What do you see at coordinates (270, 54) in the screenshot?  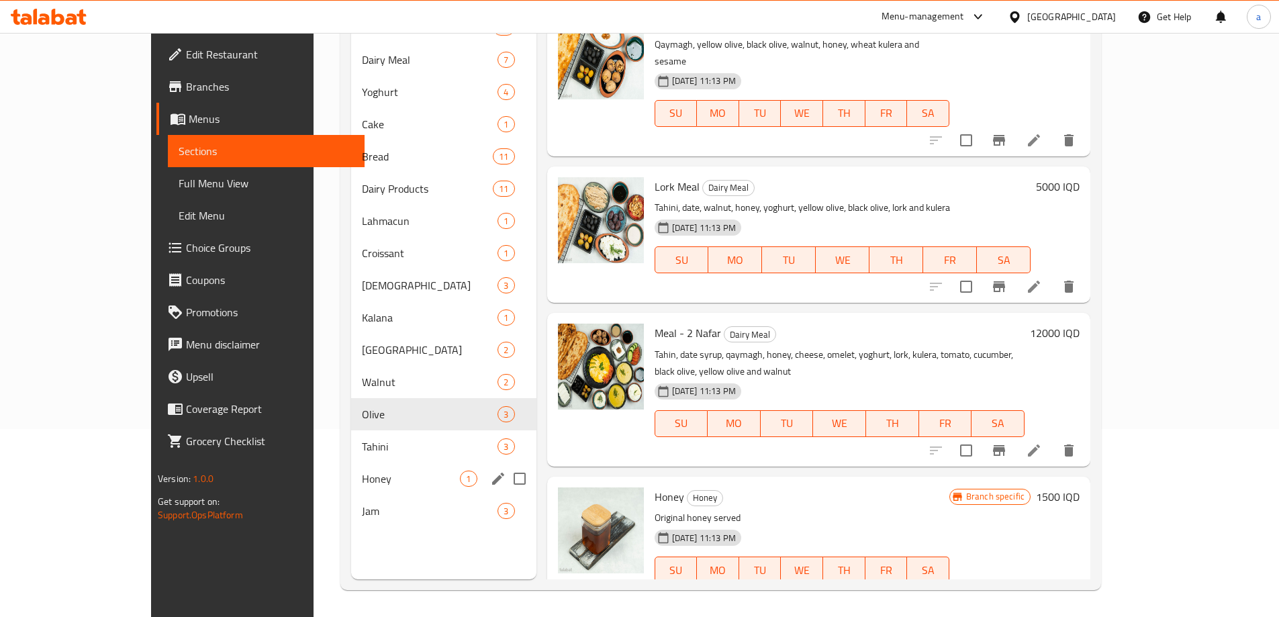 I see `span: Edit Restaurant` at bounding box center [270, 54].